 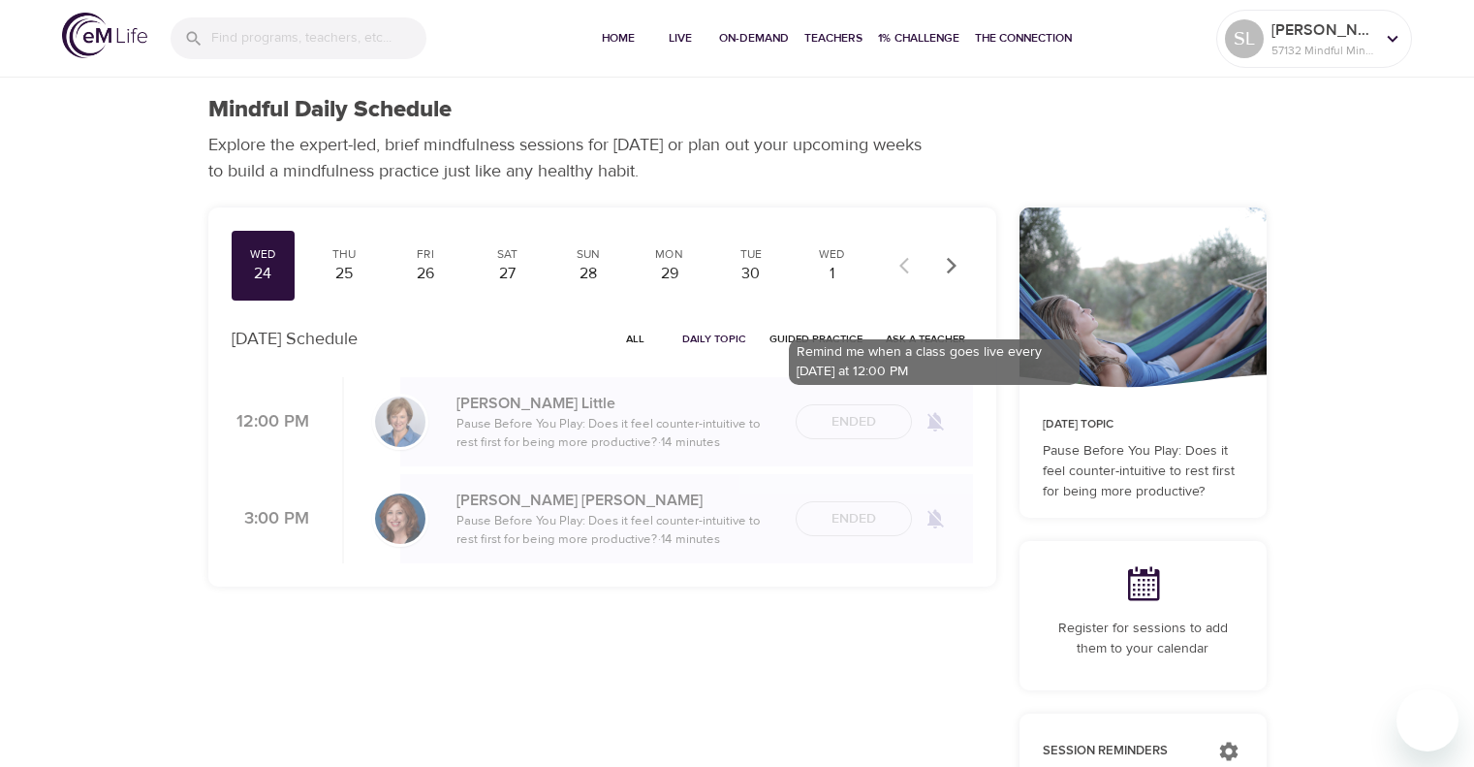 What do you see at coordinates (751, 254) in the screenshot?
I see `div: Tue` at bounding box center [751, 254].